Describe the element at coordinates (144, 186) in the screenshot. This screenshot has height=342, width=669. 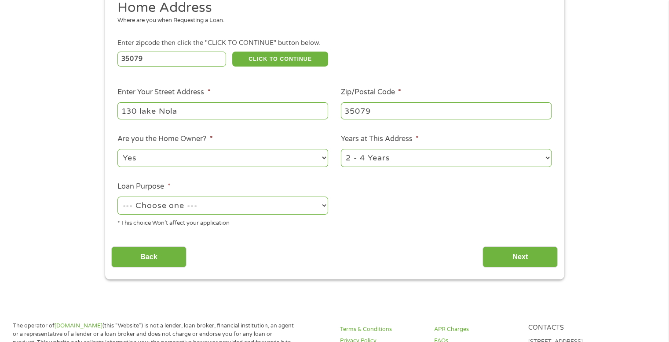
I see `label: Loan Purpose` at that location.